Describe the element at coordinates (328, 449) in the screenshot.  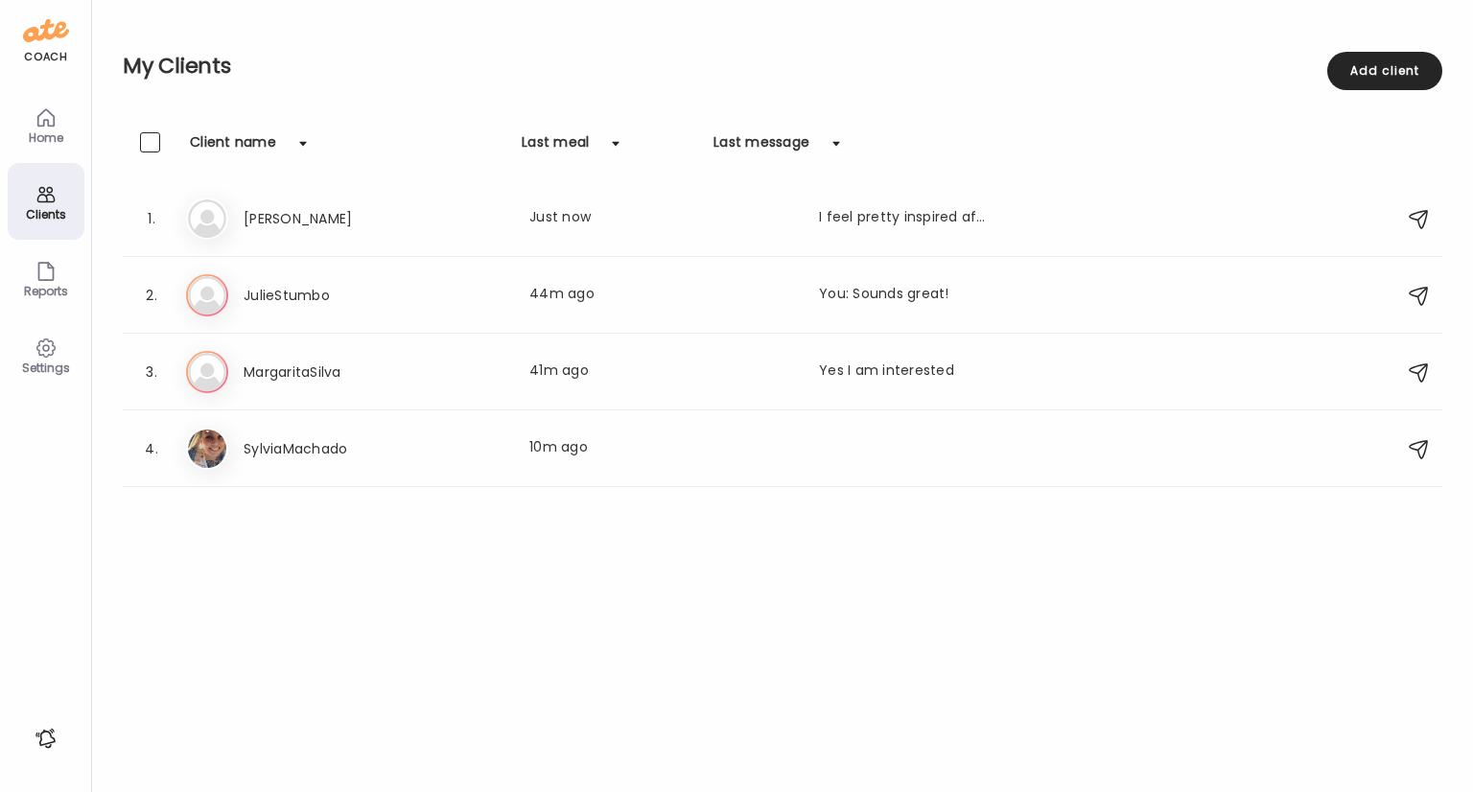
I see `h3: SylviaMachado` at that location.